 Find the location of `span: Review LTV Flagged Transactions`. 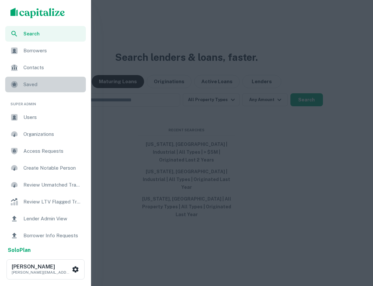

span: Review LTV Flagged Transactions is located at coordinates (53, 202).